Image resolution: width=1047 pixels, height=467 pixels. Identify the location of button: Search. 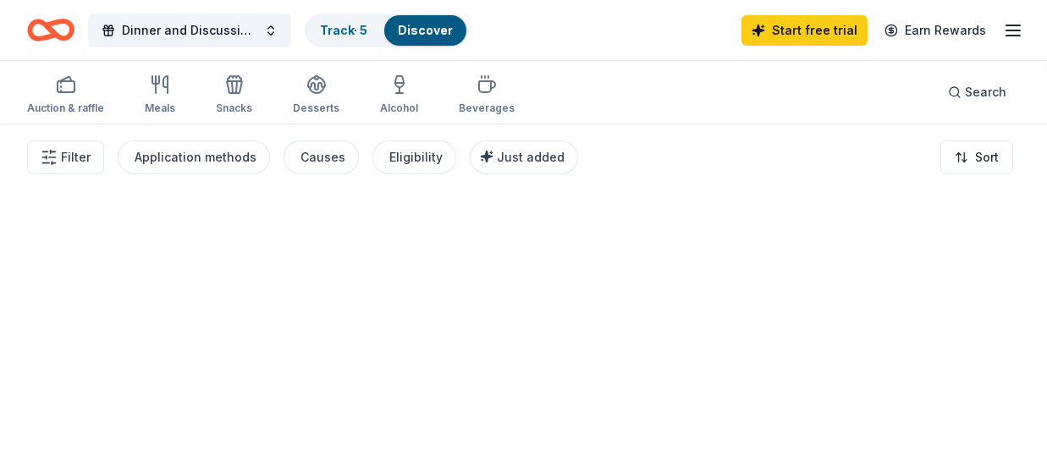
(976, 92).